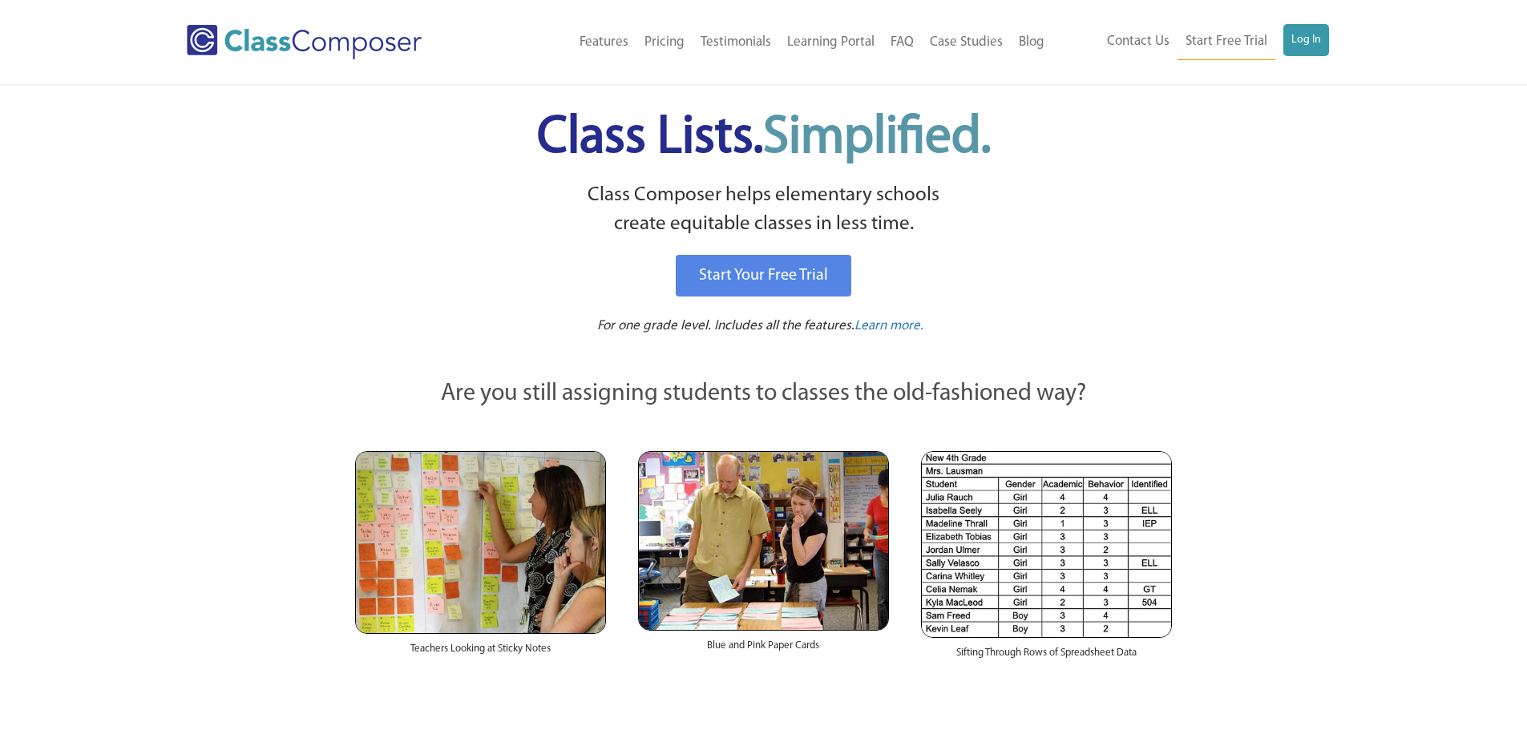 The width and height of the screenshot is (1527, 730). Describe the element at coordinates (889, 326) in the screenshot. I see `a: Learn more.` at that location.